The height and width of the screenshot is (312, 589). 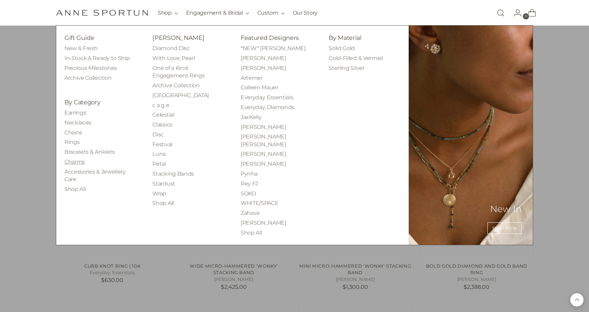 What do you see at coordinates (168, 13) in the screenshot?
I see `button: Shop` at bounding box center [168, 13].